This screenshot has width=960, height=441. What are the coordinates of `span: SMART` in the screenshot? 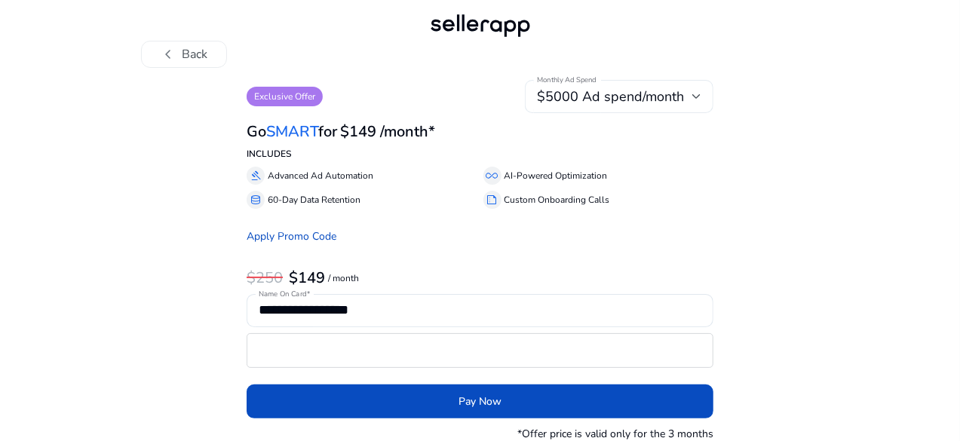 It's located at (292, 131).